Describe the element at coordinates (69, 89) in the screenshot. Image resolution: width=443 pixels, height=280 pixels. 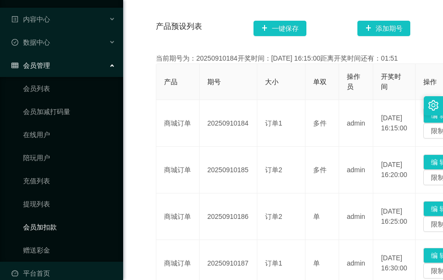
I see `a: 会员列表` at that location.